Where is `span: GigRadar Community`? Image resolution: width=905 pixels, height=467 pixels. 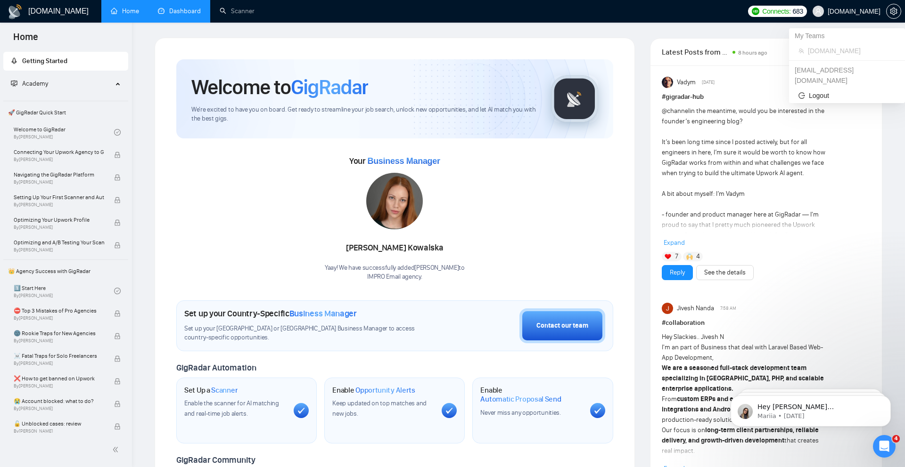
span: GigRadar Community is located at coordinates (216, 460).